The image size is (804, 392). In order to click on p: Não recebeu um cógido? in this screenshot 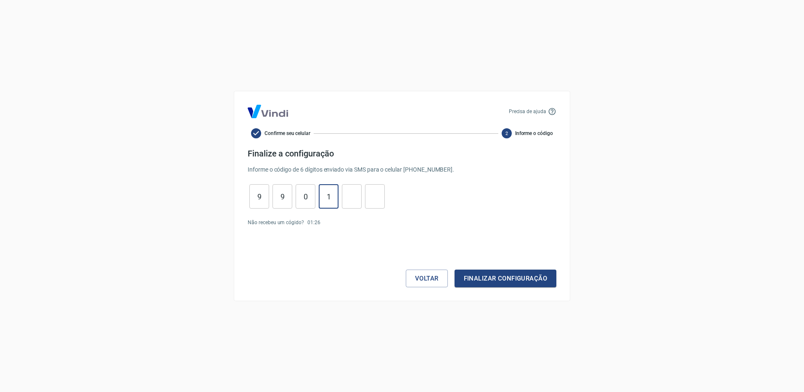, I will do `click(276, 222)`.